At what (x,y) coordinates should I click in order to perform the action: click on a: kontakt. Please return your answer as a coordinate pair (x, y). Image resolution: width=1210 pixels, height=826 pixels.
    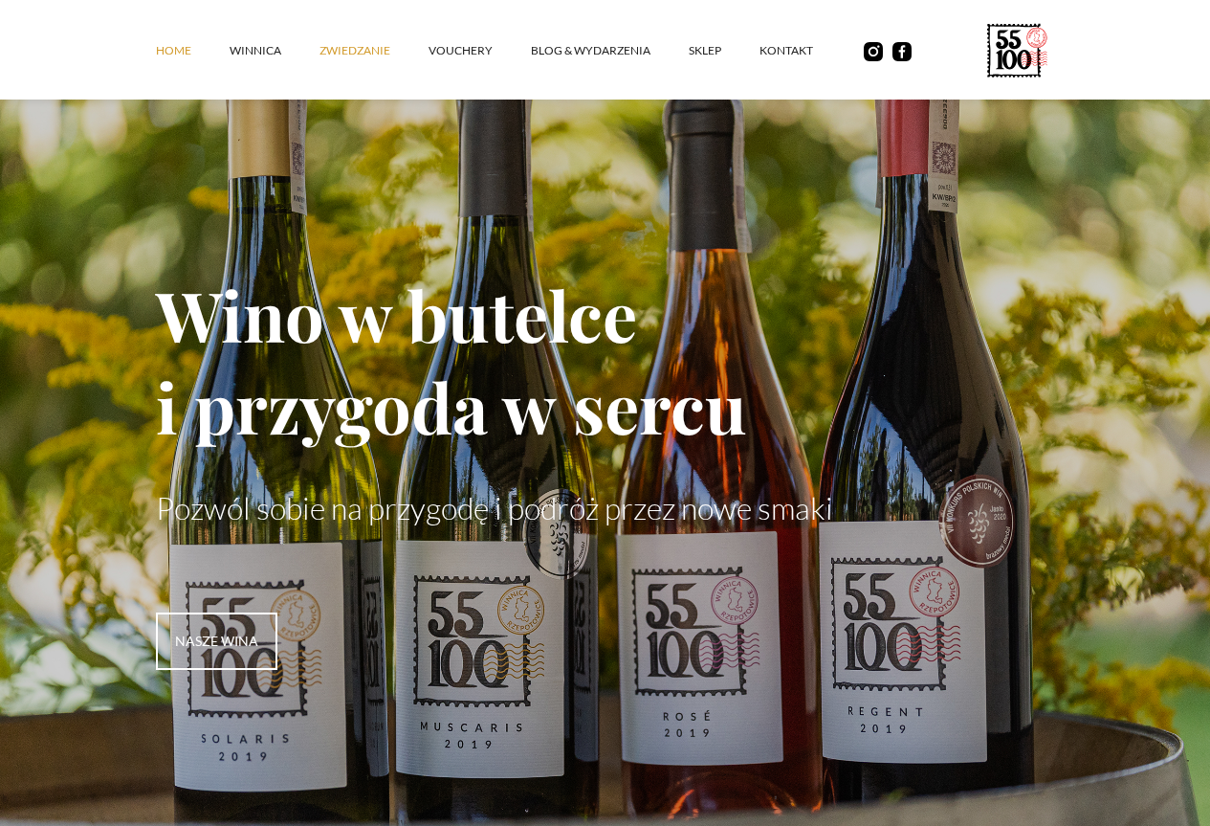
    Looking at the image, I should click on (806, 51).